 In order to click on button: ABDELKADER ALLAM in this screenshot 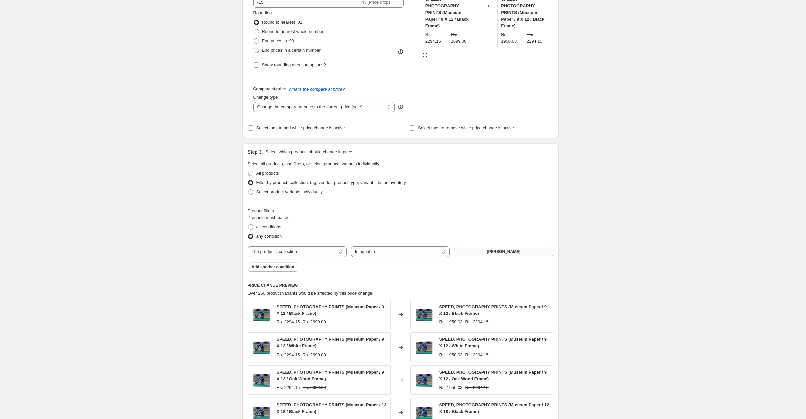, I will do `click(503, 251)`.